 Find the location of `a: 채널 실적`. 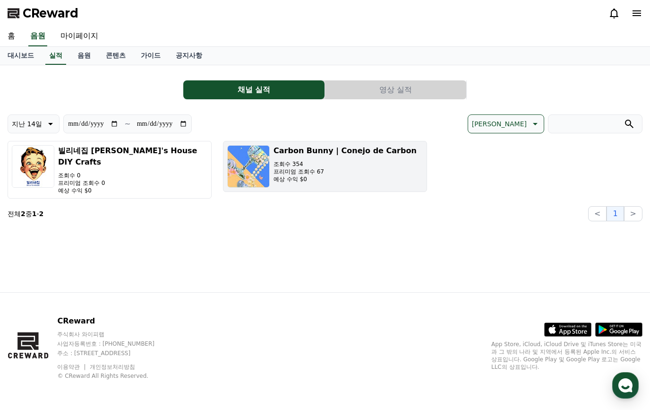

a: 채널 실적 is located at coordinates (254, 90).